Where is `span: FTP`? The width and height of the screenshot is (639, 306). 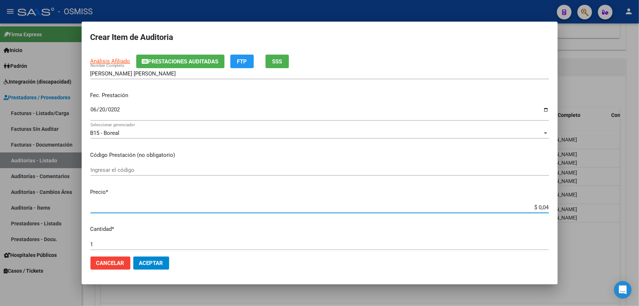 span: FTP is located at coordinates (242, 62).